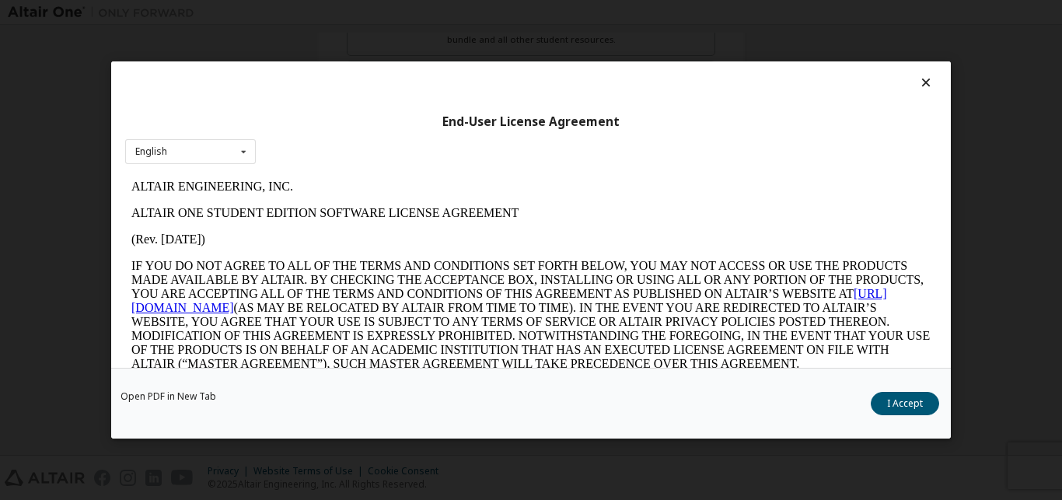 The height and width of the screenshot is (500, 1062). Describe the element at coordinates (905, 404) in the screenshot. I see `button: I Accept` at that location.